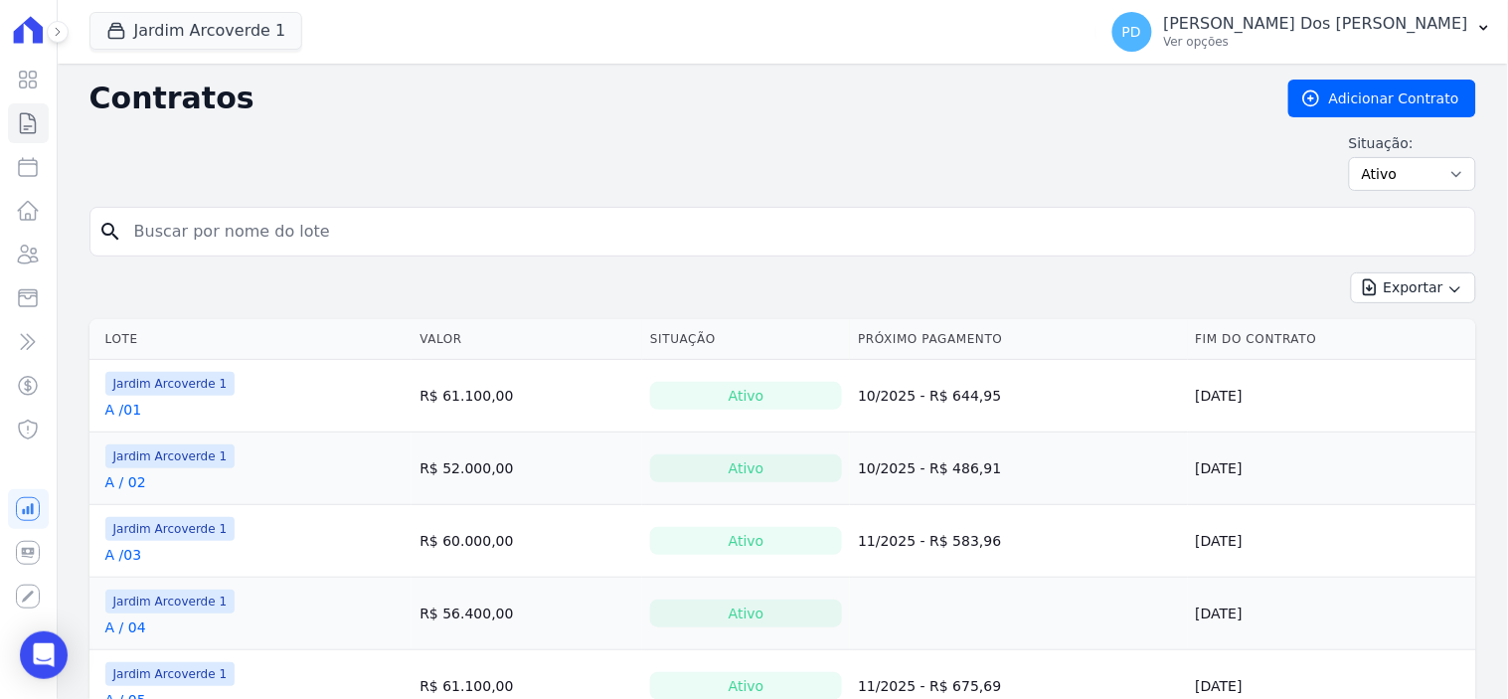  What do you see at coordinates (527, 396) in the screenshot?
I see `td: R$ 61.100,00` at bounding box center [527, 396].